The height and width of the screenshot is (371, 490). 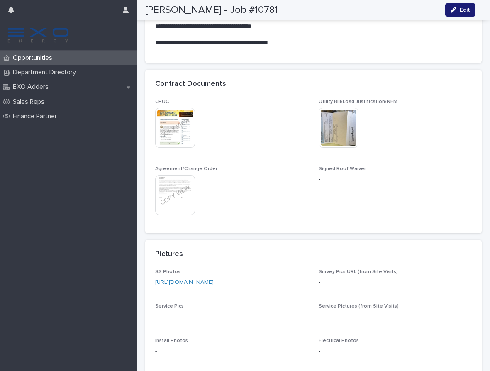 I want to click on span: Survey Pics URL (from Site Visits), so click(x=358, y=272).